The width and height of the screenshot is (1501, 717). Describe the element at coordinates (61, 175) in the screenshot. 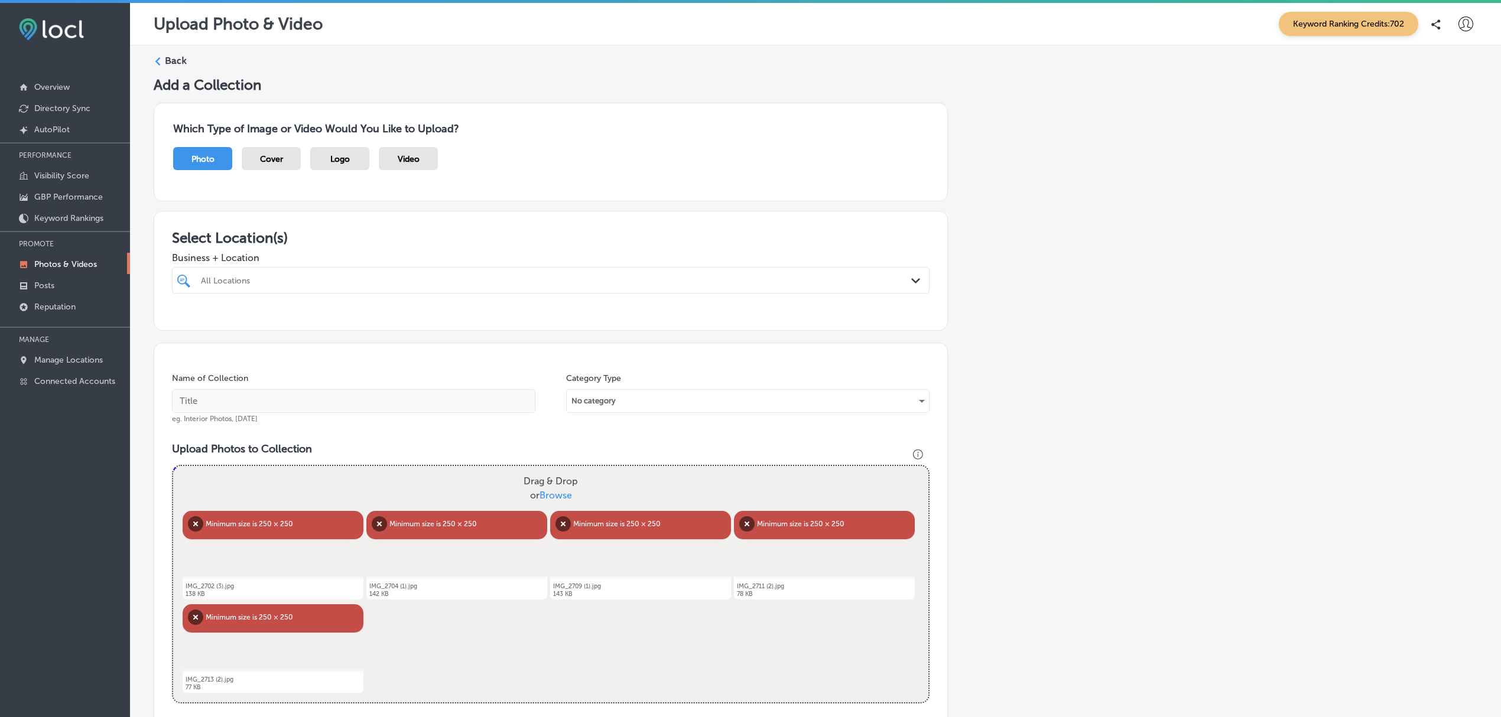

I see `p: Visibility Score` at that location.